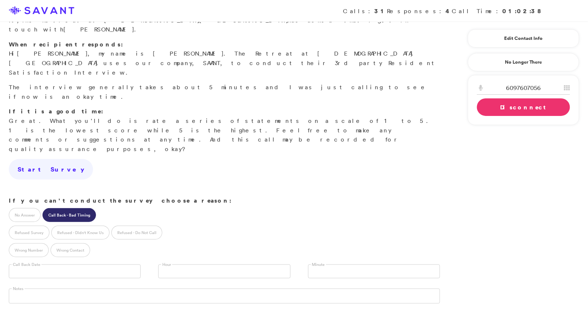  What do you see at coordinates (523, 62) in the screenshot?
I see `a: No Longer There` at bounding box center [523, 62].